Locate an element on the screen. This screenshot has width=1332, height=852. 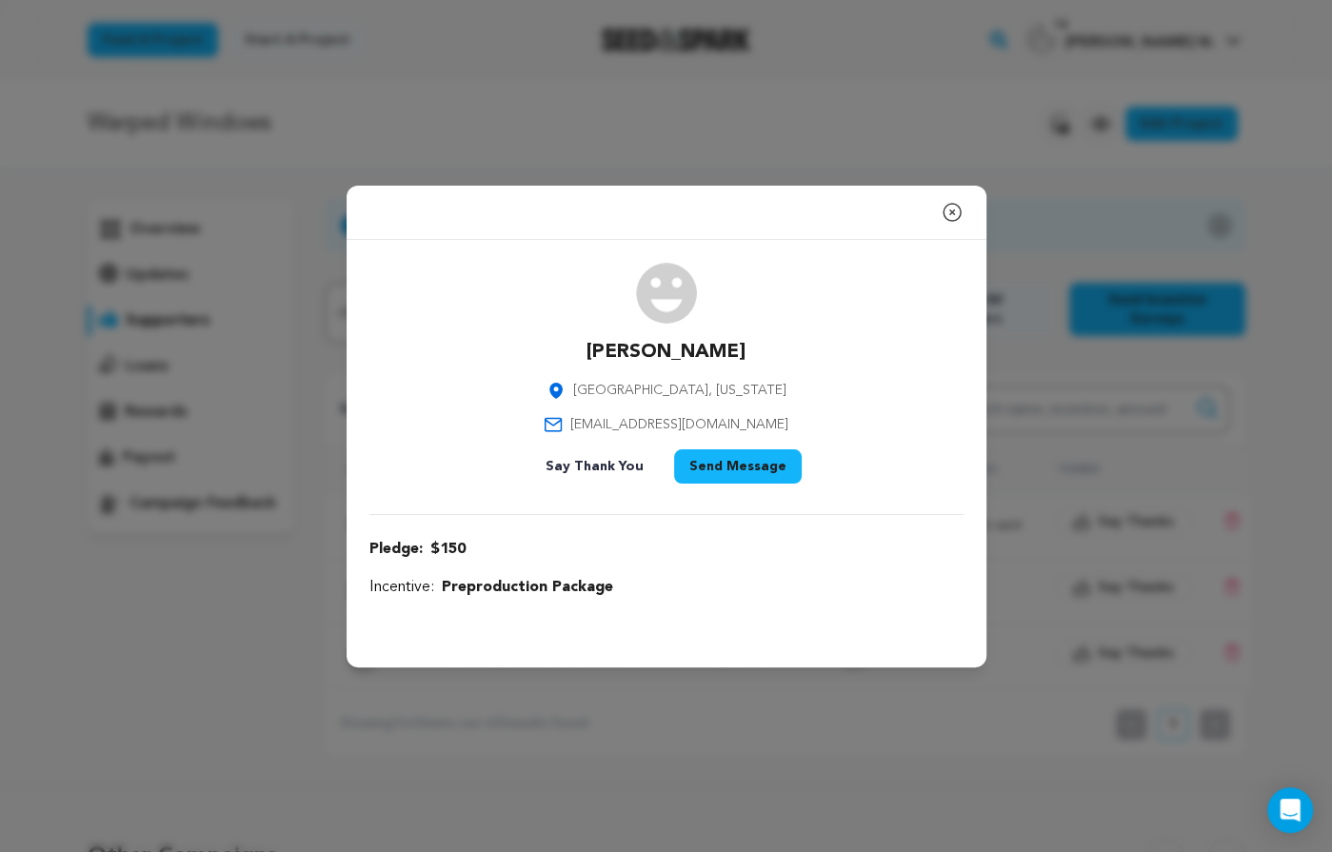
span: Incentive: is located at coordinates (402, 587).